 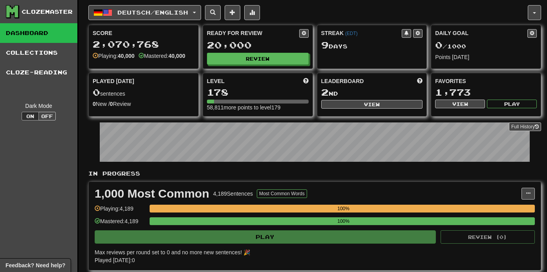 I want to click on div: 2,070,768, so click(x=143, y=44).